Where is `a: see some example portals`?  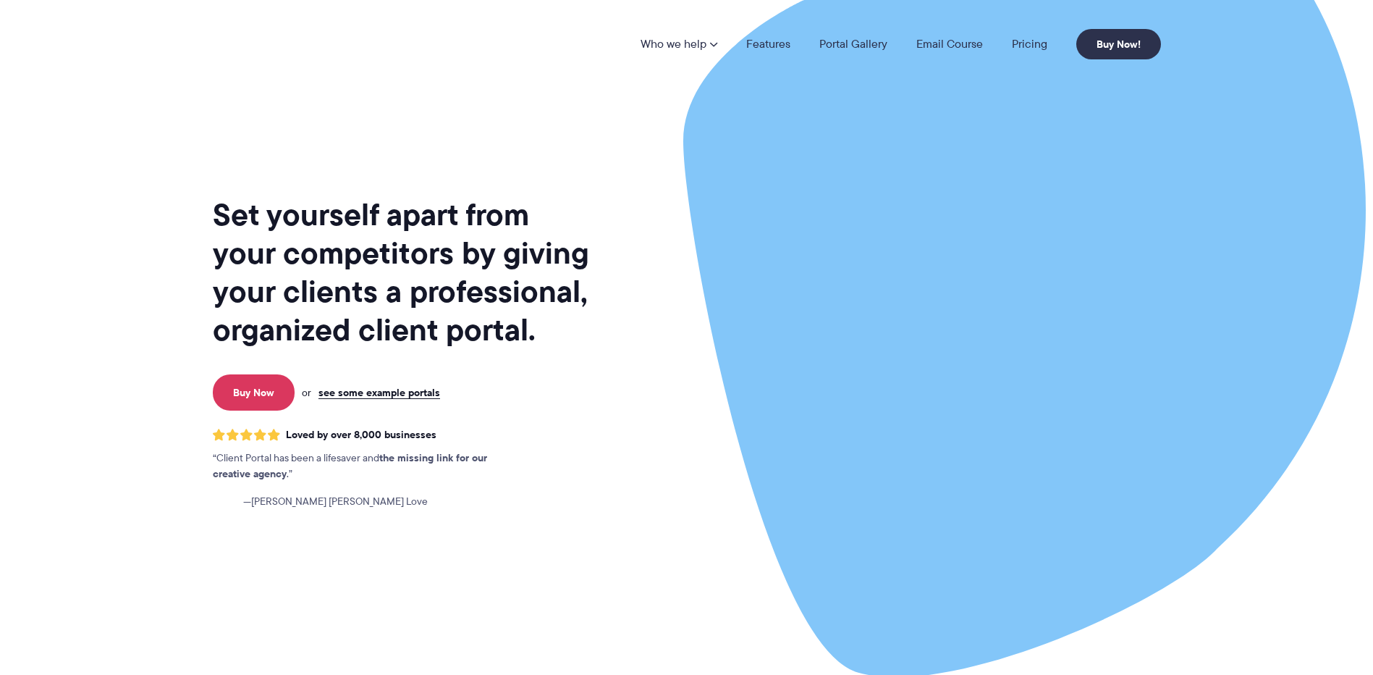 a: see some example portals is located at coordinates (379, 392).